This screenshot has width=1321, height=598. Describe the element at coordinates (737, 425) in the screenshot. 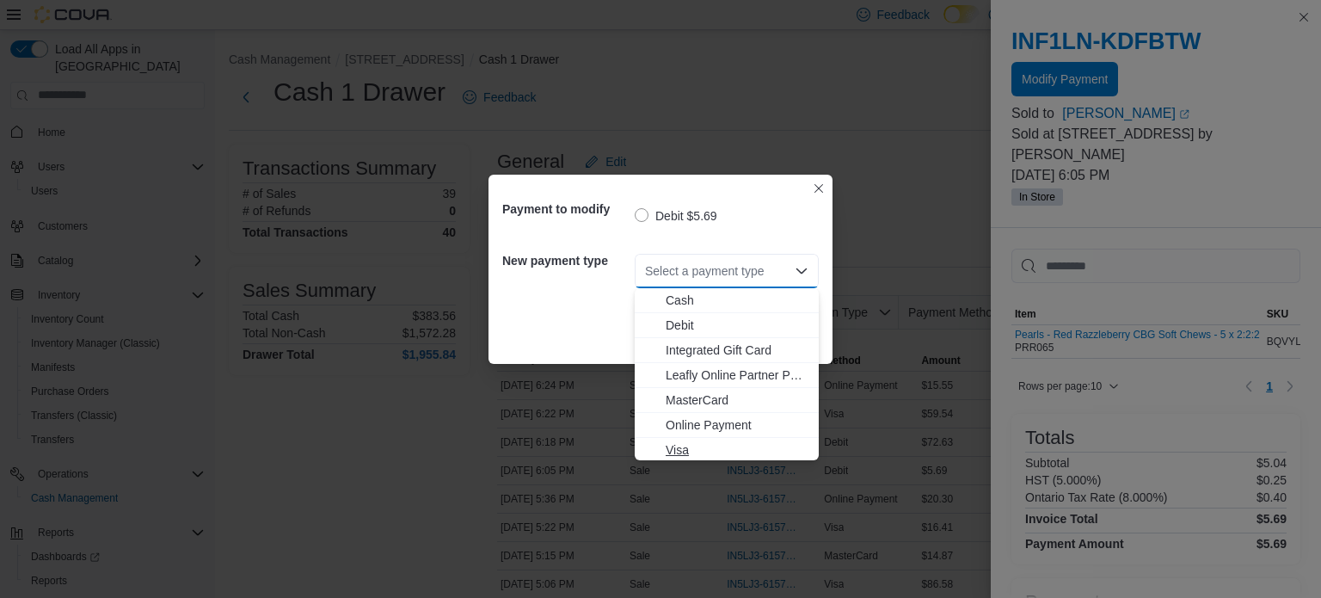

I see `span: Online Payment` at that location.